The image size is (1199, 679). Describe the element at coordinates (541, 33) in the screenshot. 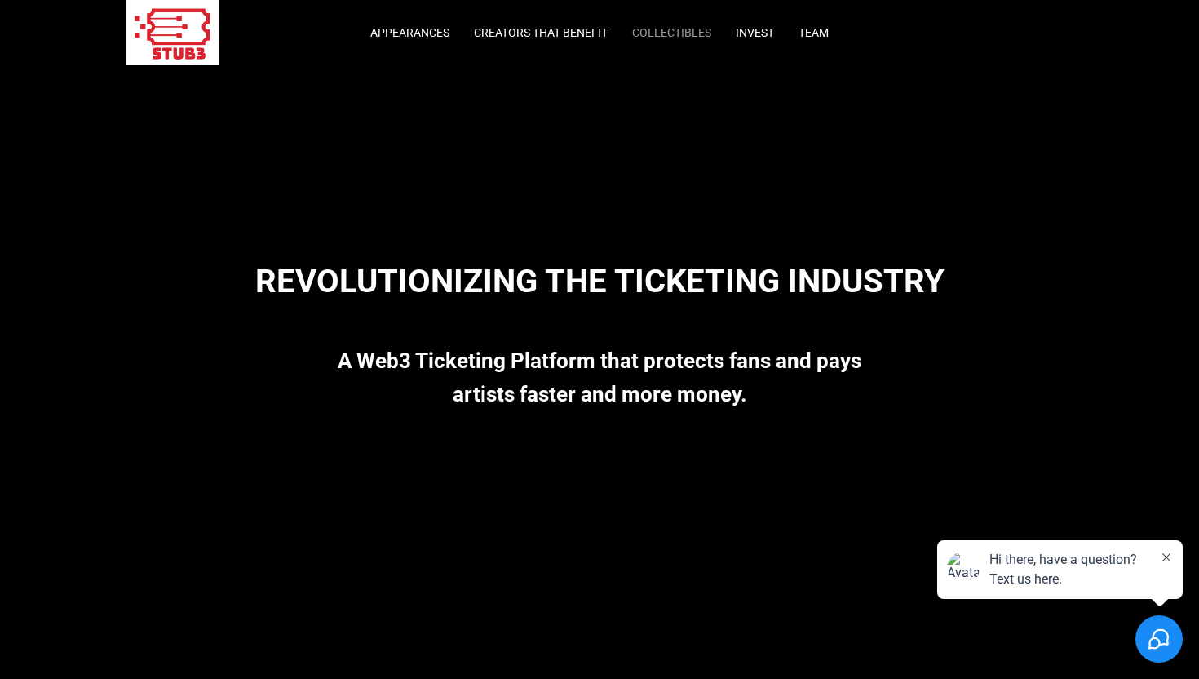

I see `a: Creators that Benefit` at that location.